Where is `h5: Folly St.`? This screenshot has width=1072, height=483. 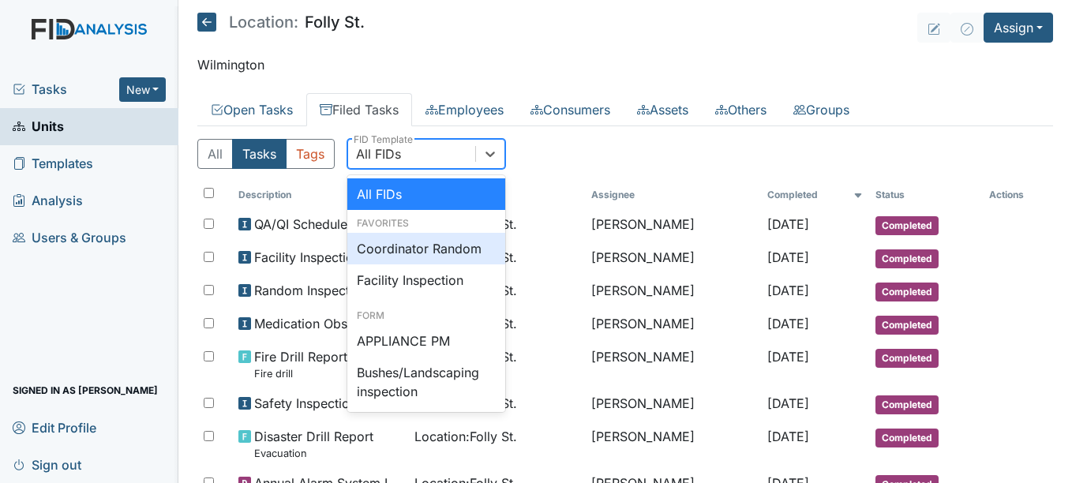
h5: Folly St. is located at coordinates (281, 22).